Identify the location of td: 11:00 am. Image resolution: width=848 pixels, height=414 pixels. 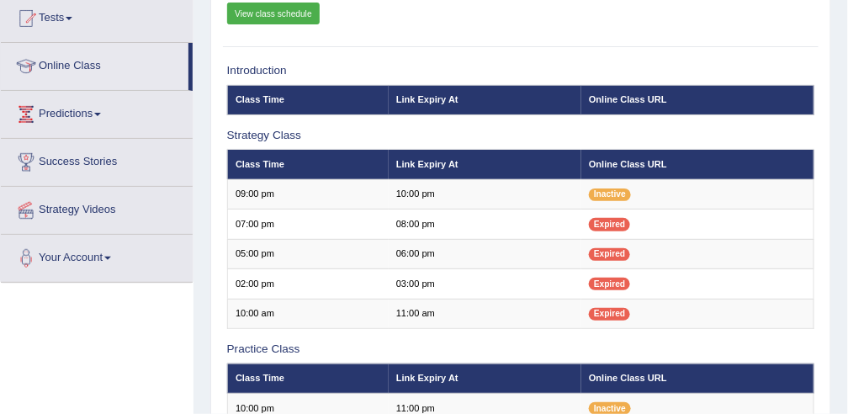
(485, 313).